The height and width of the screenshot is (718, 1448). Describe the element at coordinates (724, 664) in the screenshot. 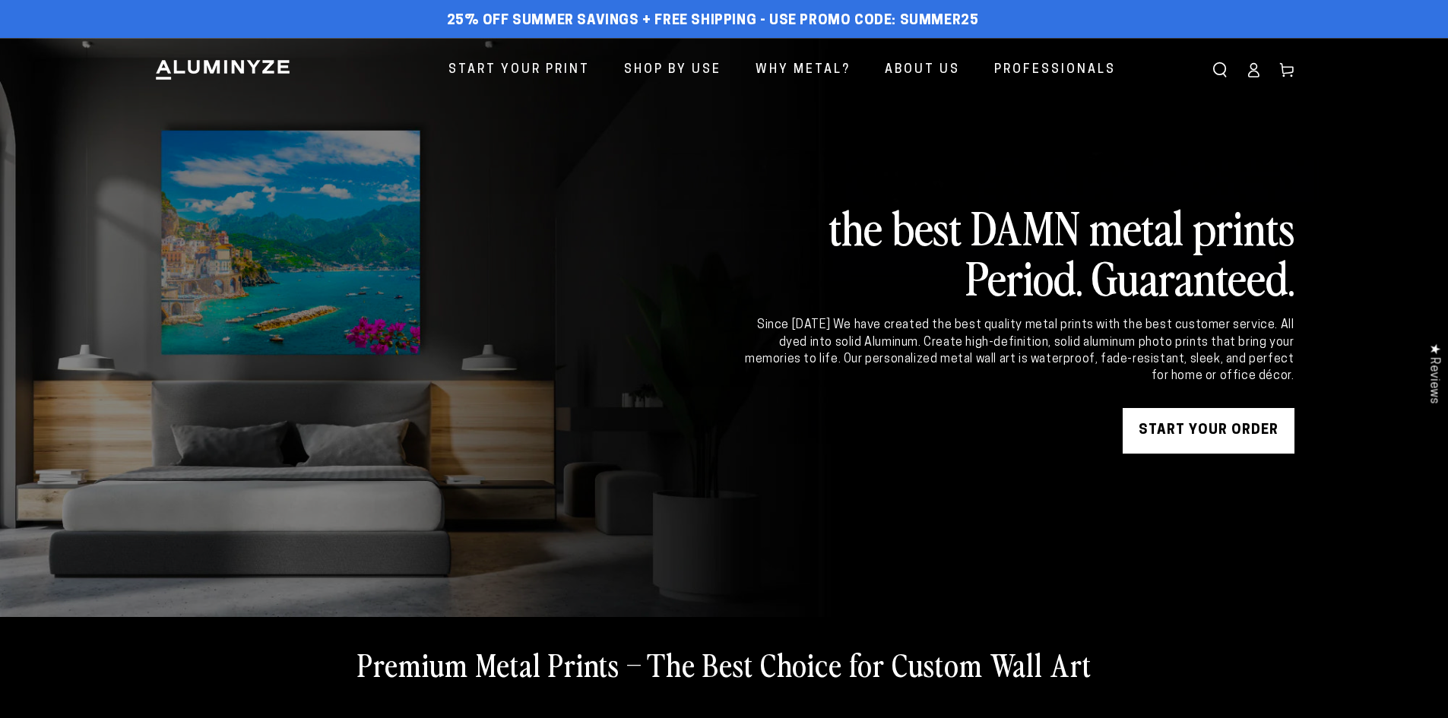

I see `h2: Premium Metal Prints – The Best Choice for Custom Wall Art` at that location.